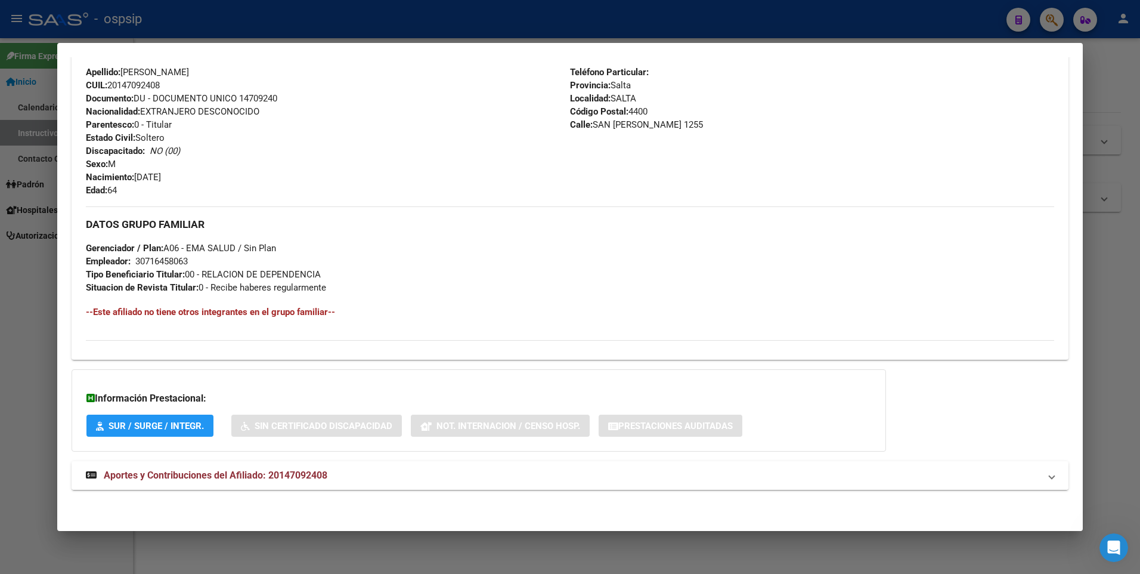 The image size is (1140, 574). I want to click on strong: Apellido:, so click(103, 72).